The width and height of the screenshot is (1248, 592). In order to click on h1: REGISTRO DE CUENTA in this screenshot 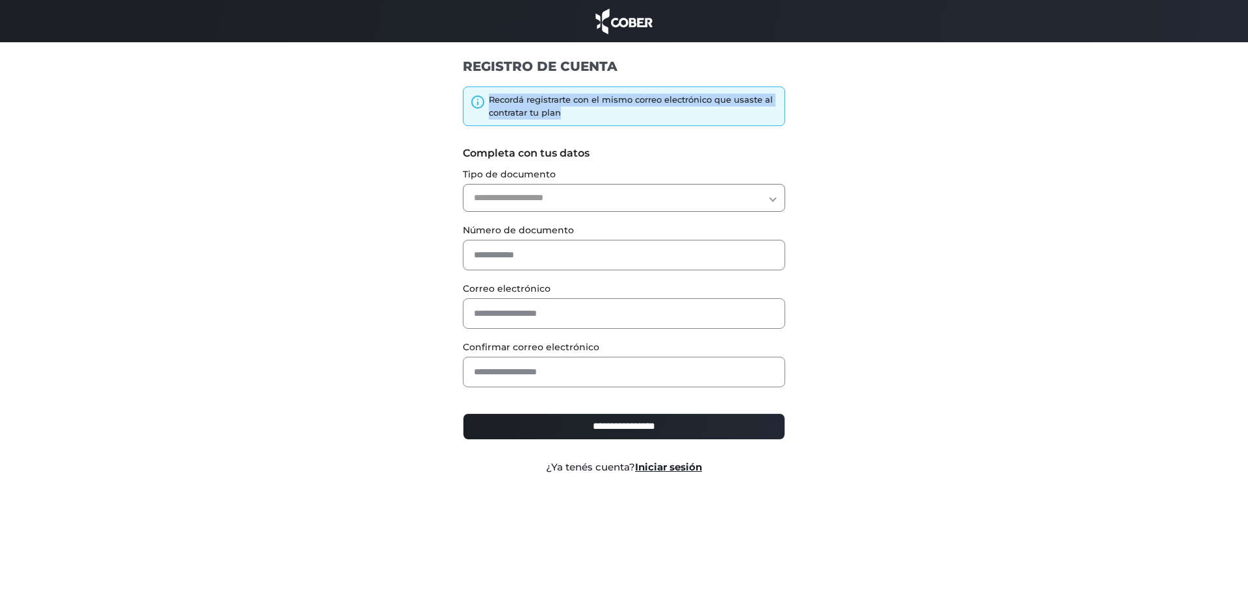, I will do `click(624, 66)`.